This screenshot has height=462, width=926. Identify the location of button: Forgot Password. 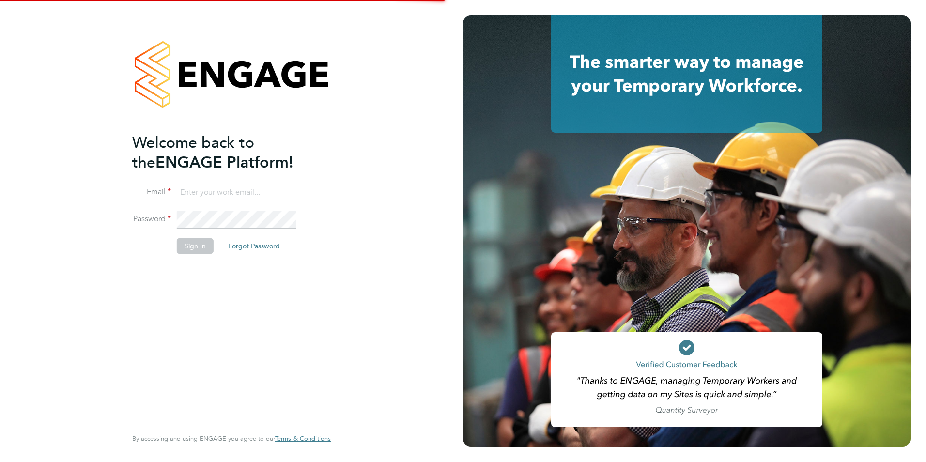
(254, 246).